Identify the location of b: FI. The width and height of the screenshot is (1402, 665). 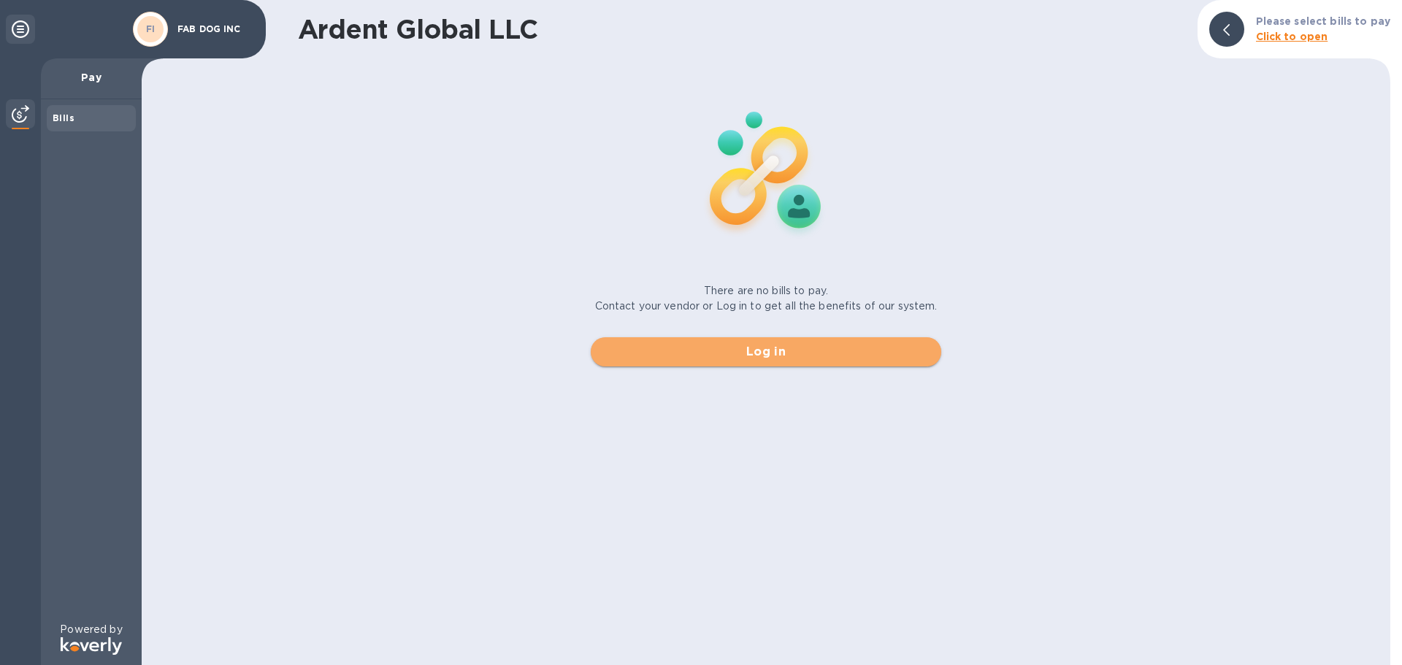
(150, 28).